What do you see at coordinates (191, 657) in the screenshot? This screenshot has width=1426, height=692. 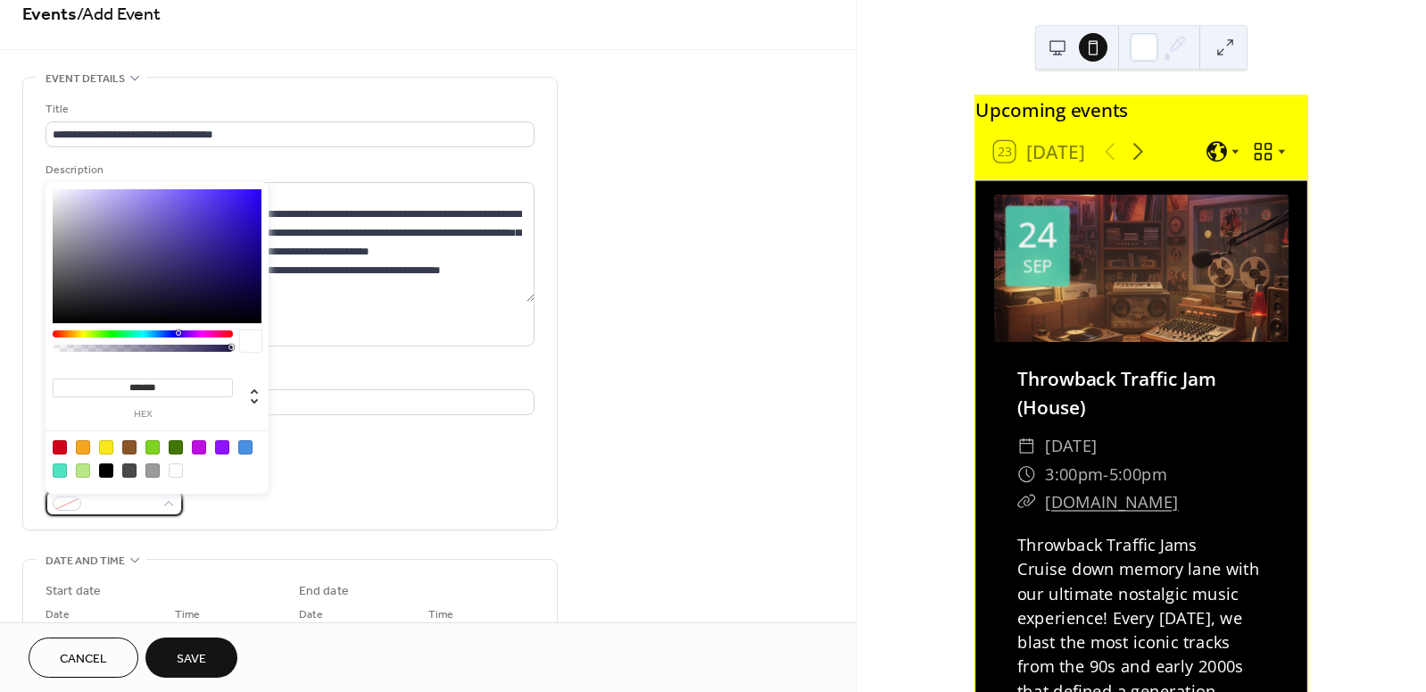 I see `button: Save` at bounding box center [191, 657].